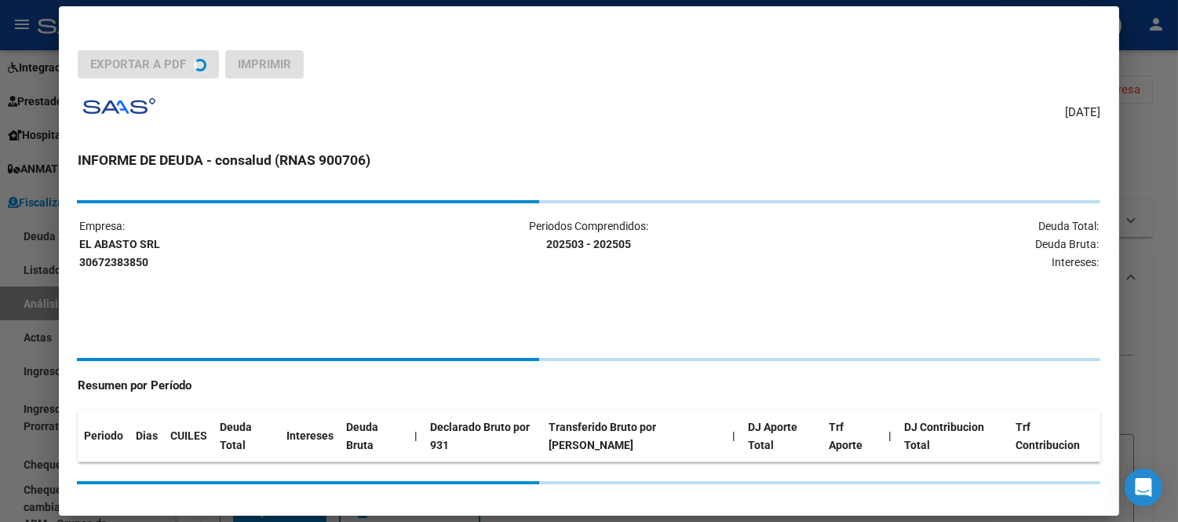 The width and height of the screenshot is (1178, 522). Describe the element at coordinates (119, 253) in the screenshot. I see `strong: EL ABASTO SRL 30672383850` at that location.